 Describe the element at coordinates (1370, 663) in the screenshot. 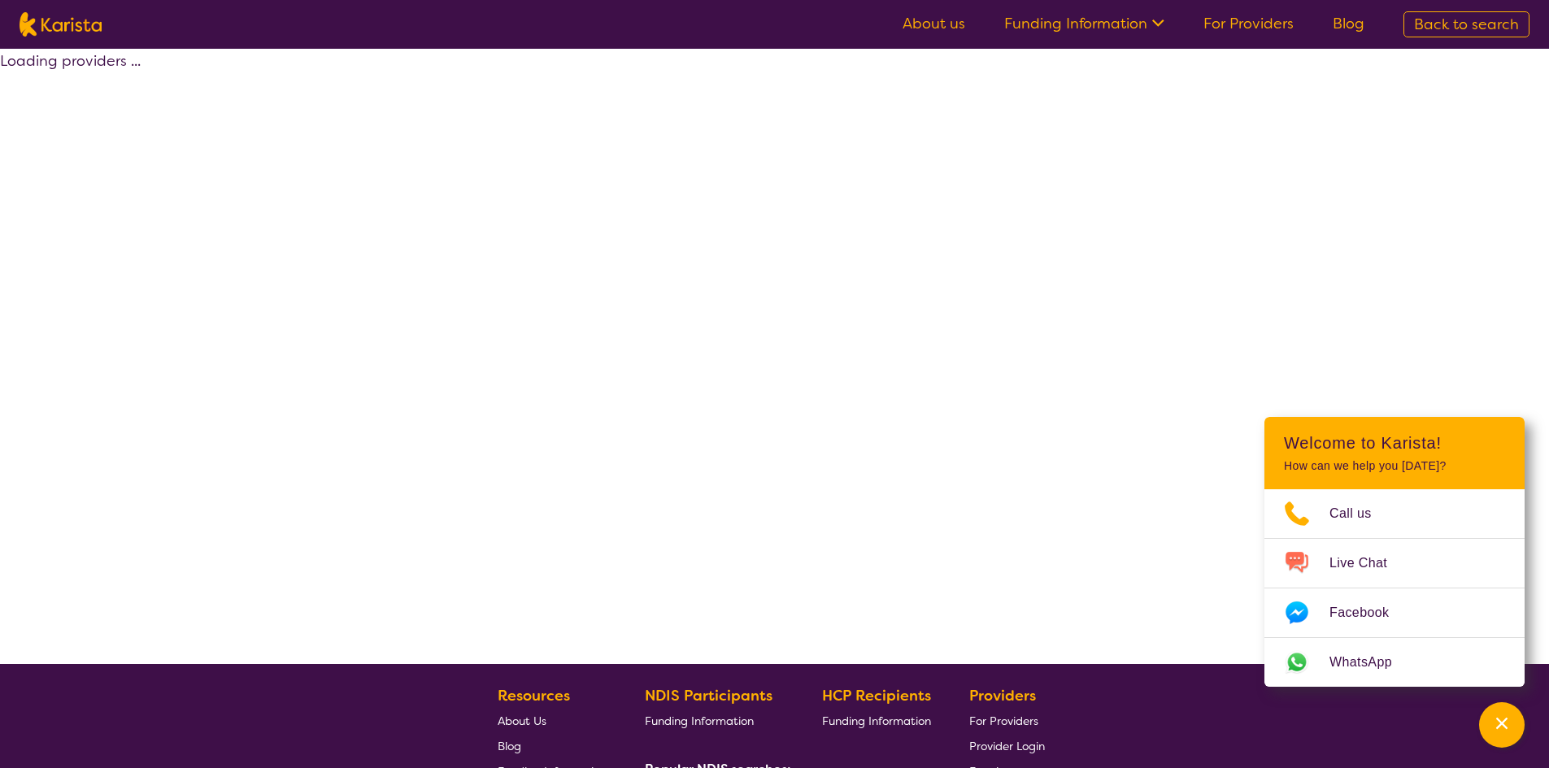

I see `span: WhatsApp` at that location.